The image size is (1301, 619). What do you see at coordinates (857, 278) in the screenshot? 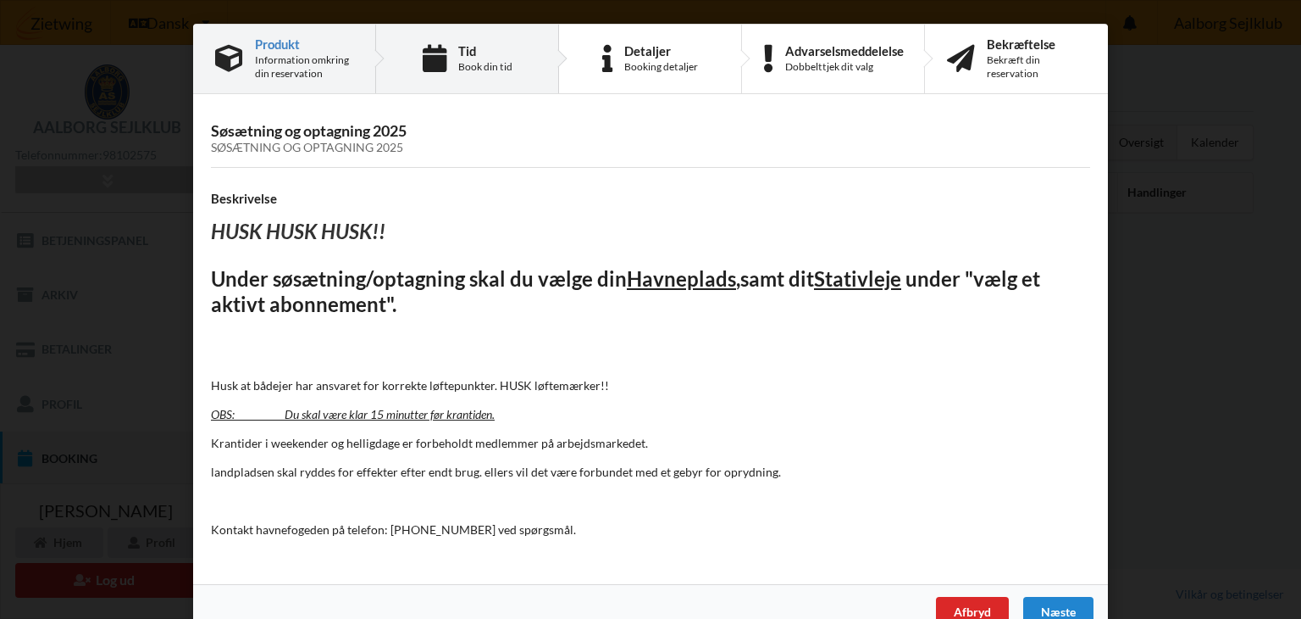
I see `u: Stativleje` at bounding box center [857, 278].